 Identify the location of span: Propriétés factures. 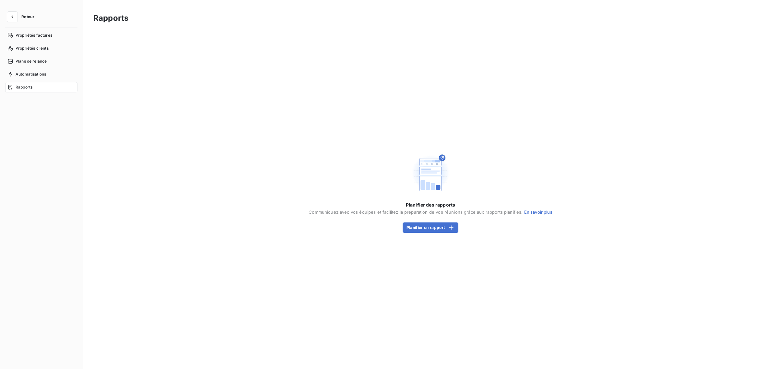
(34, 35).